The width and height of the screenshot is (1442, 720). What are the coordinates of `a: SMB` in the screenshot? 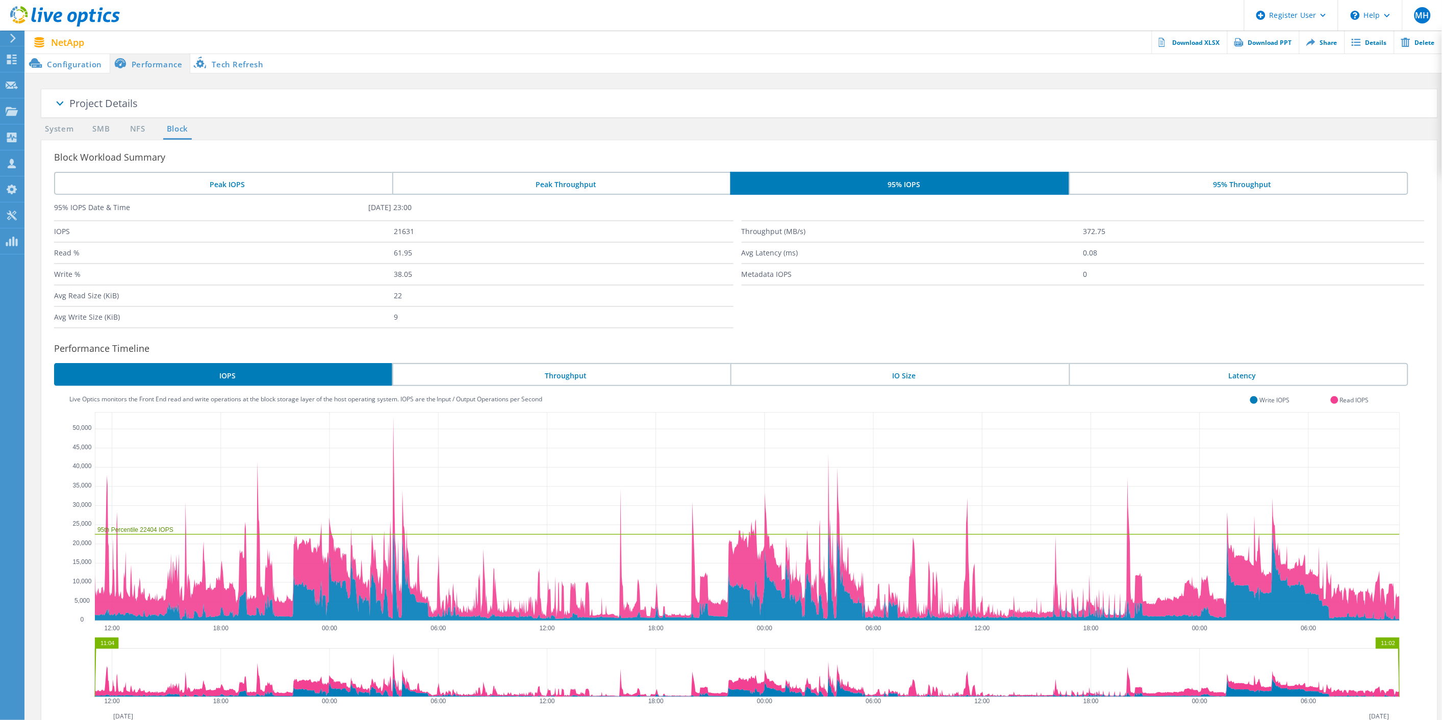 It's located at (101, 129).